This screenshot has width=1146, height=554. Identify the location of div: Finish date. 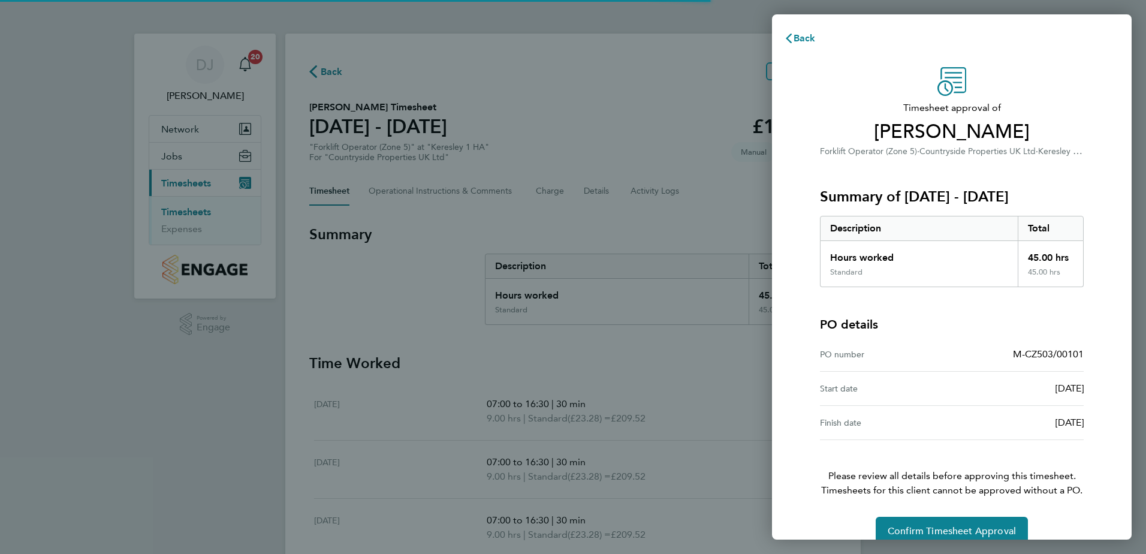
(886, 423).